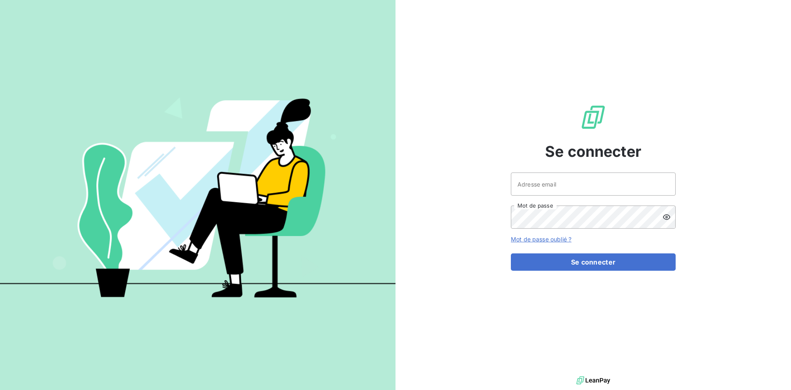 The width and height of the screenshot is (791, 390). I want to click on input: placeholder, so click(594, 184).